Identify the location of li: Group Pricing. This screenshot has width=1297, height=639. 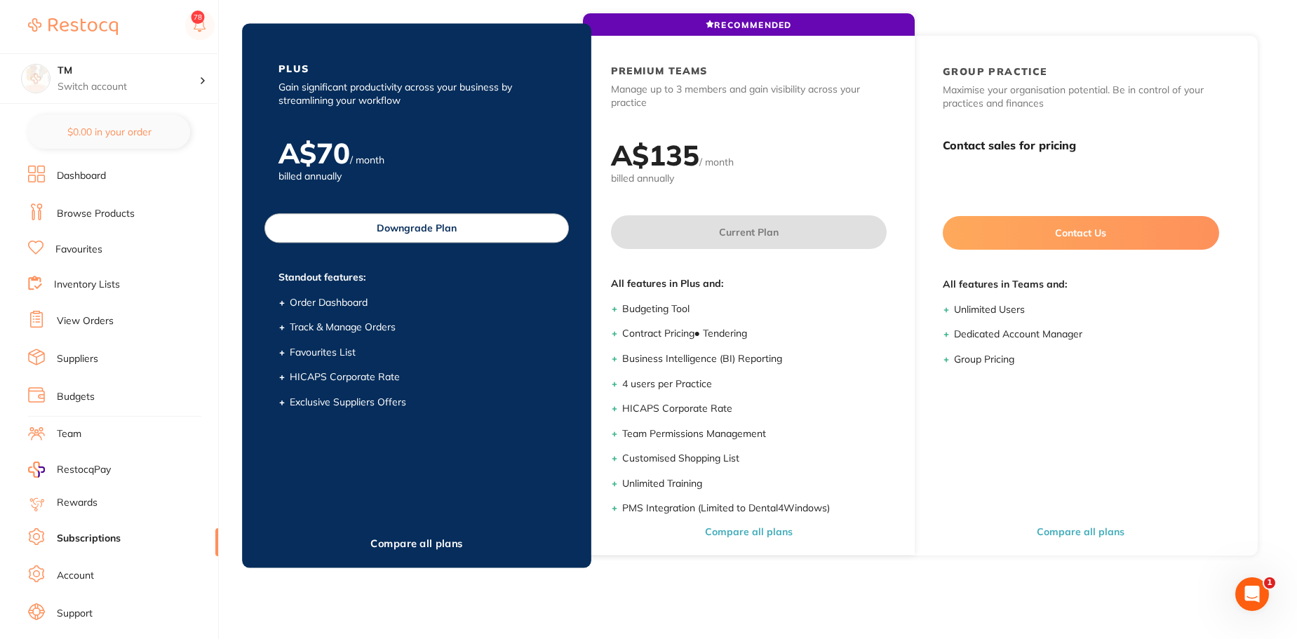
(1087, 360).